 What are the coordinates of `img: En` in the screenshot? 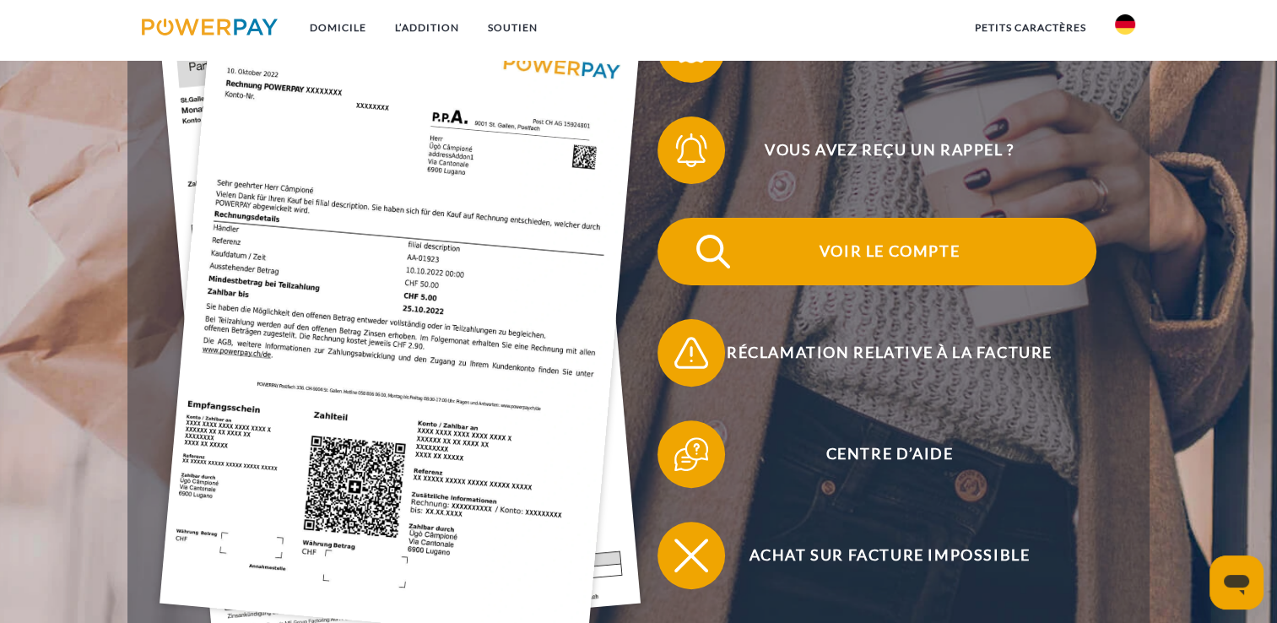 It's located at (1125, 24).